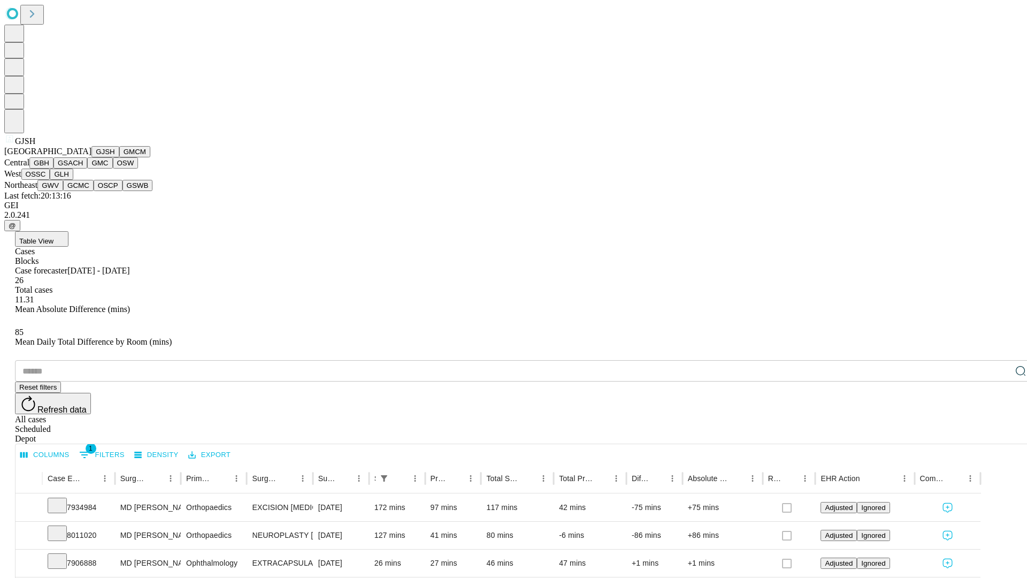  What do you see at coordinates (517, 507) in the screenshot?
I see `div: 117 mins` at bounding box center [517, 507].